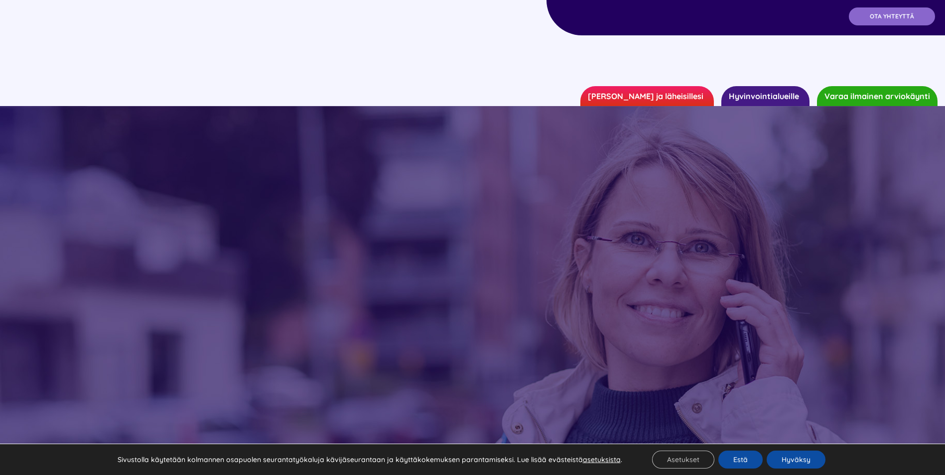  Describe the element at coordinates (765, 96) in the screenshot. I see `a: Hyvinvointialueille` at that location.